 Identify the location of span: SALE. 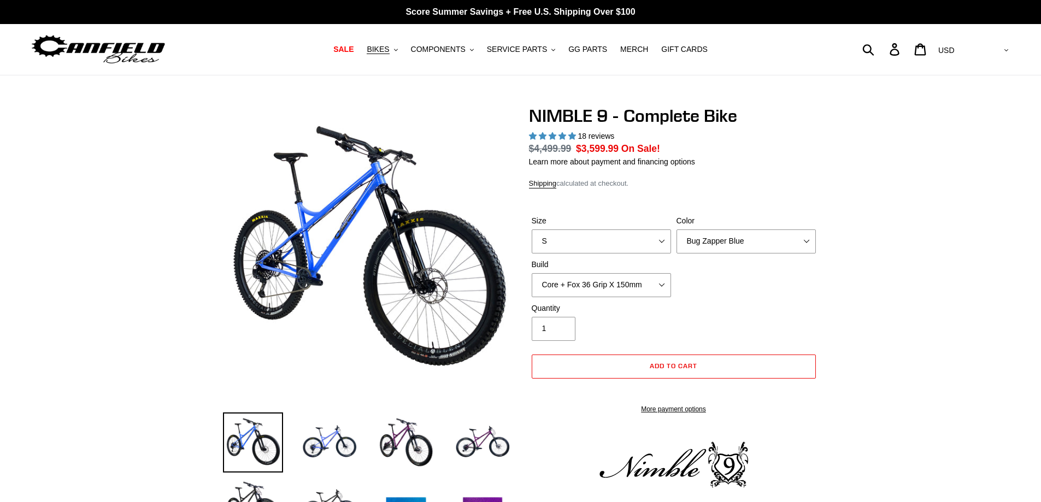
(343, 49).